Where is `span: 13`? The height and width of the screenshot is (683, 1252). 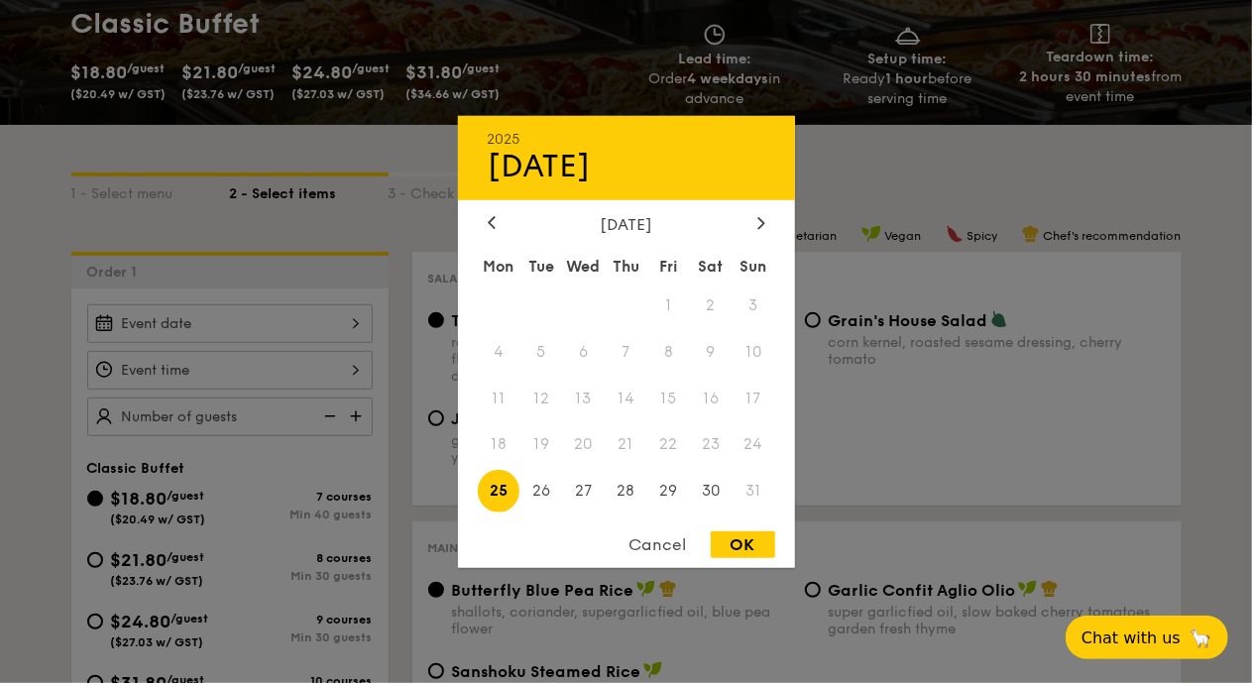
span: 13 is located at coordinates (583, 397).